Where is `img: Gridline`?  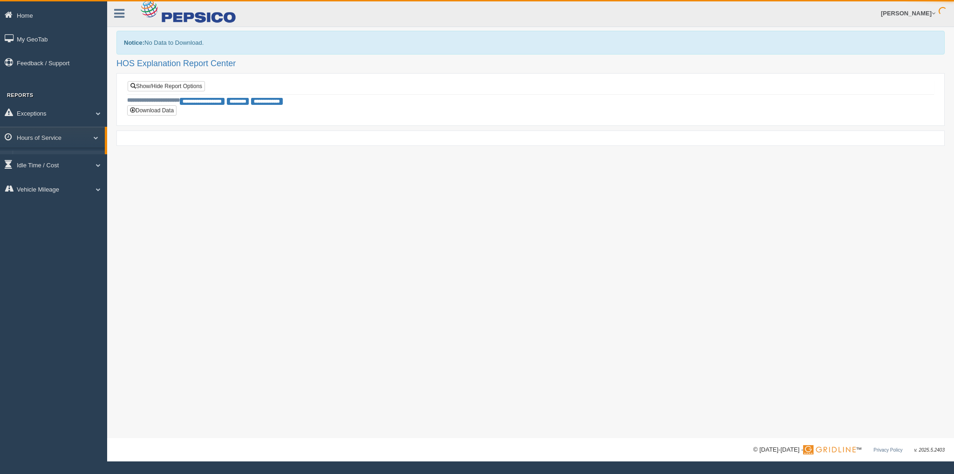
img: Gridline is located at coordinates (829, 449).